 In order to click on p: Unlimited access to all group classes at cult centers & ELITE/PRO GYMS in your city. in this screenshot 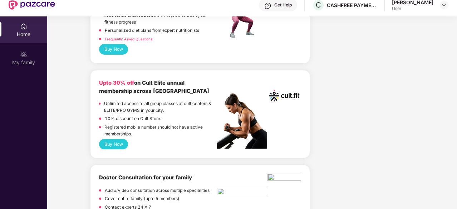, I will do `click(161, 107)`.